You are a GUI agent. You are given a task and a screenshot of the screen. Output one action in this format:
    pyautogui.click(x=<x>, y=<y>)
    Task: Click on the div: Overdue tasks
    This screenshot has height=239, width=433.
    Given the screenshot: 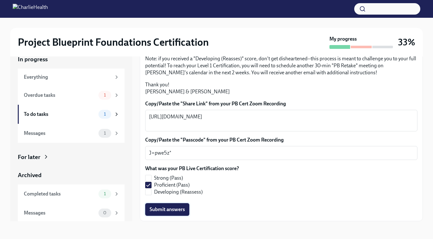 What is the action you would take?
    pyautogui.click(x=60, y=95)
    